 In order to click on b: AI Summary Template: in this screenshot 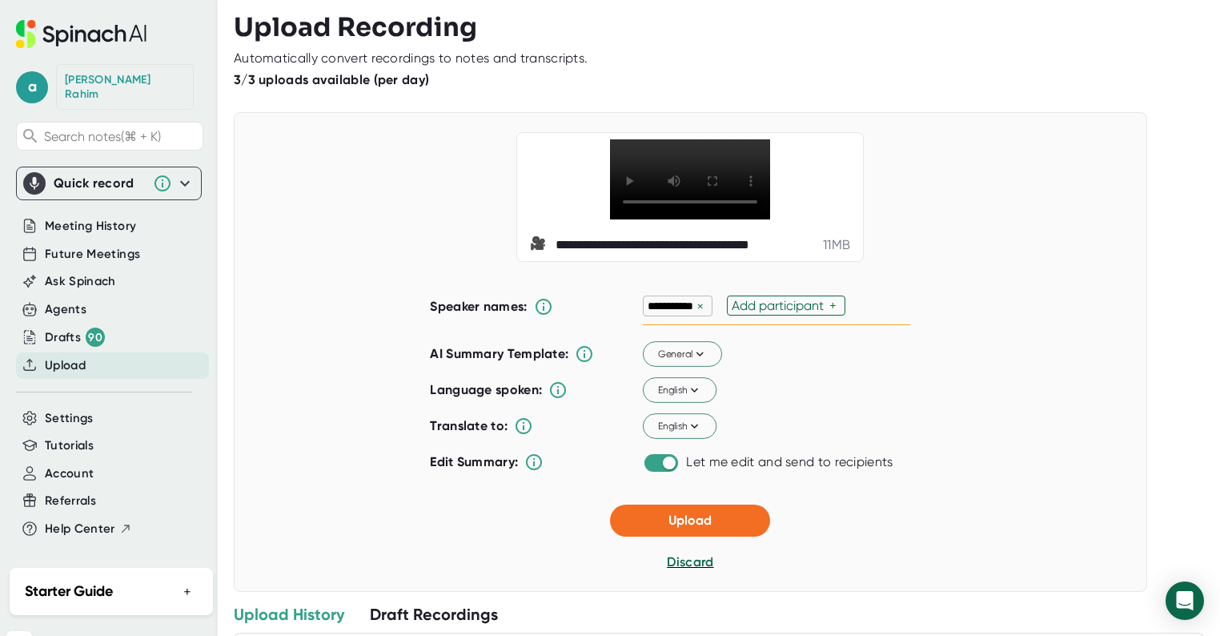, I will do `click(499, 354)`.